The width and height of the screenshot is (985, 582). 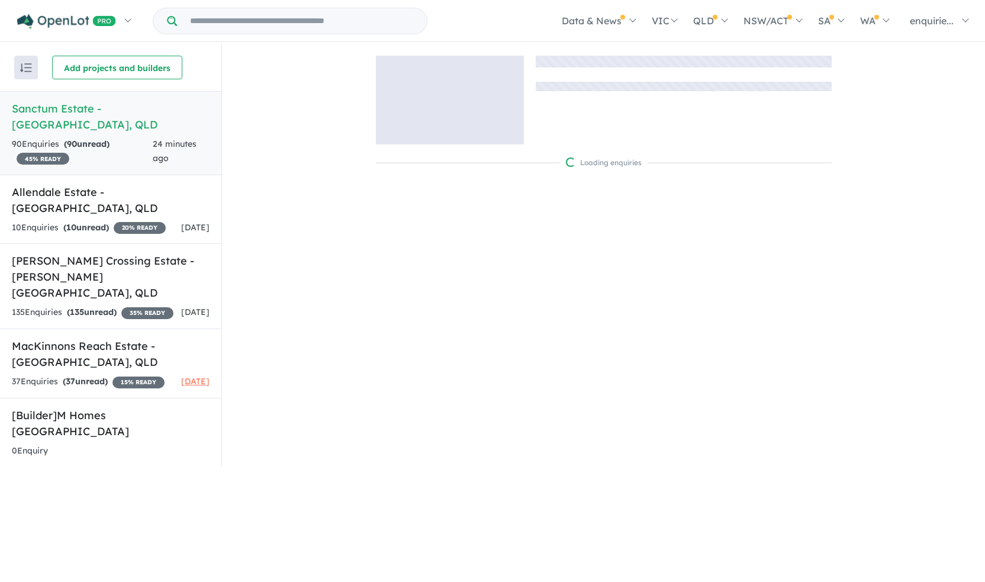 I want to click on span: 24 minutes ago, so click(x=175, y=151).